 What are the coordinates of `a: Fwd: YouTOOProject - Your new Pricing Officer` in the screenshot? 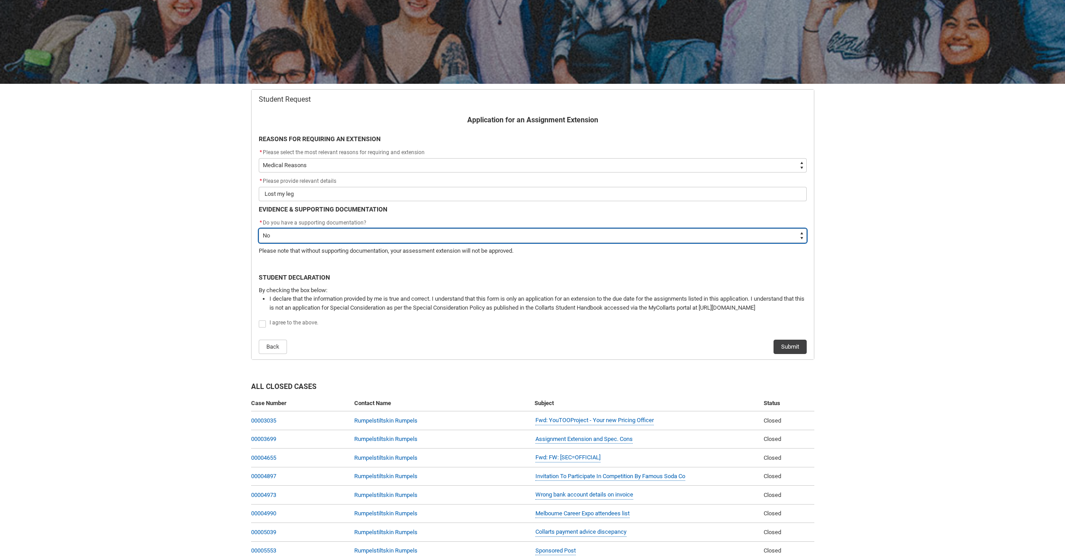 It's located at (594, 420).